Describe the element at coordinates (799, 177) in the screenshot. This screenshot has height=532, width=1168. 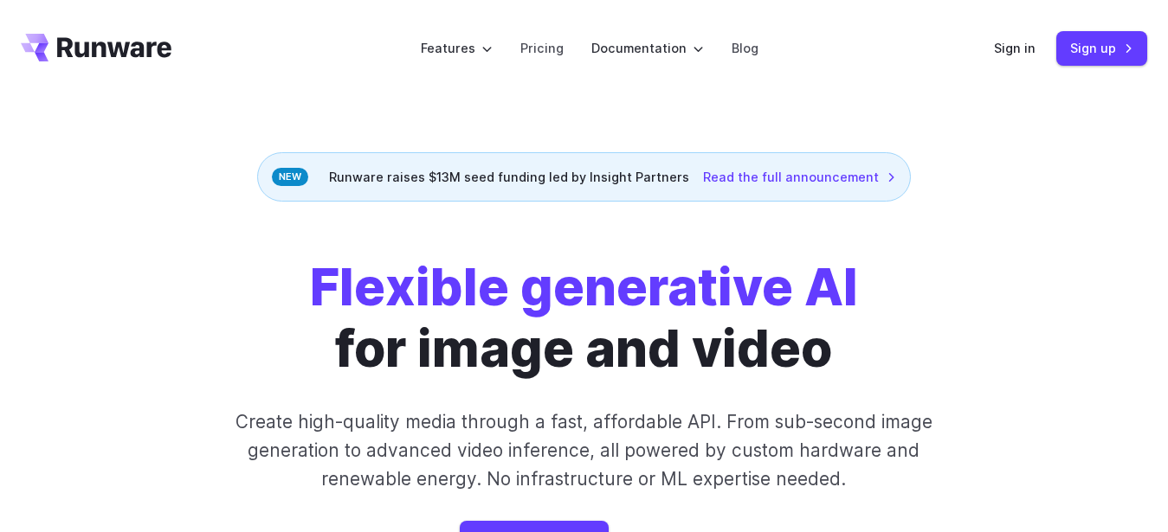
I see `a: Read the full announcement` at that location.